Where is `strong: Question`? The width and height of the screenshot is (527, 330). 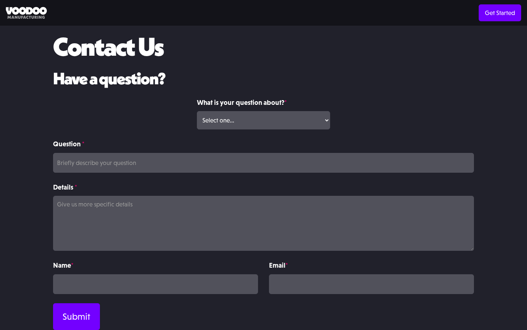
strong: Question is located at coordinates (67, 144).